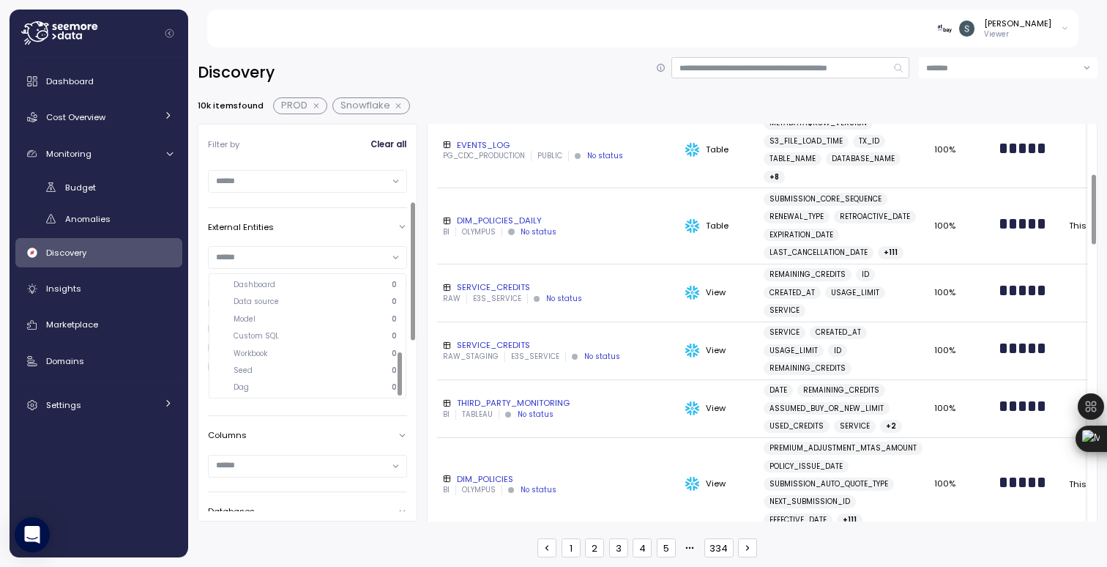  I want to click on p: External Entities, so click(241, 227).